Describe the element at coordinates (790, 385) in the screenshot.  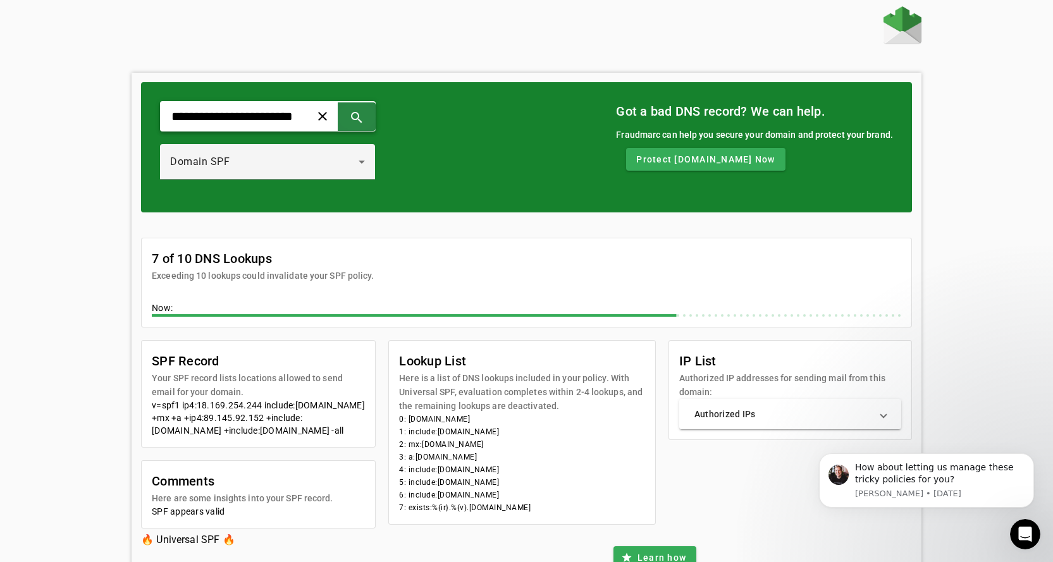
I see `mat-card-subtitle: Authorized IP addresses for sending mail from this domain:` at that location.